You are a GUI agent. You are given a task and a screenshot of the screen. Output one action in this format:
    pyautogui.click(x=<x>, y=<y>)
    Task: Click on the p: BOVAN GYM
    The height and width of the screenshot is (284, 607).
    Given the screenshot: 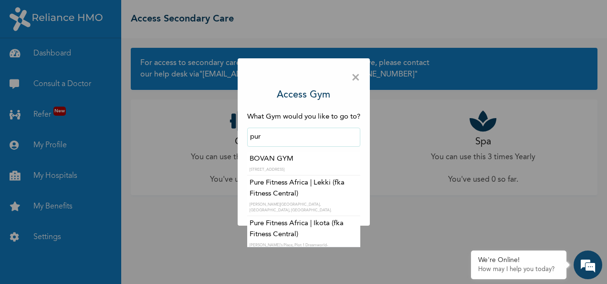 What is the action you would take?
    pyautogui.click(x=304, y=159)
    